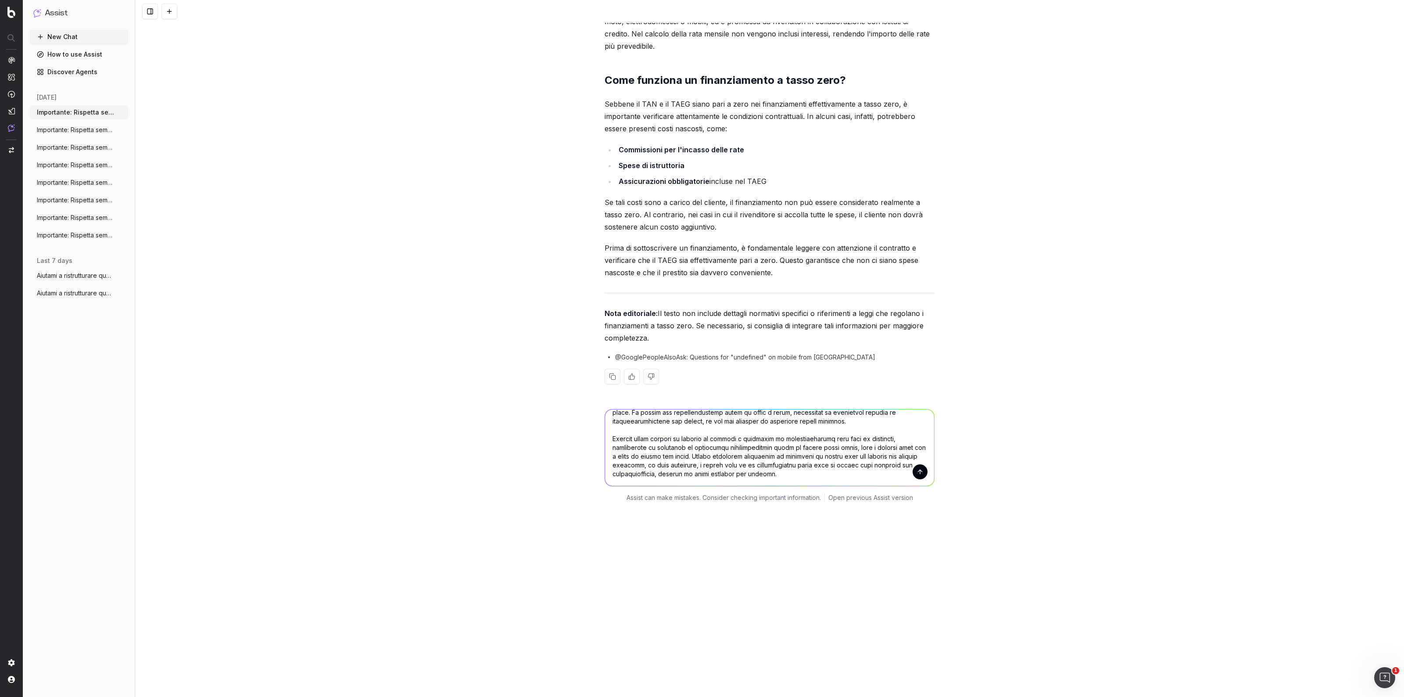 Image resolution: width=1404 pixels, height=697 pixels. What do you see at coordinates (79, 275) in the screenshot?
I see `button: Aiutami a ristrutturare questa Domanda F` at bounding box center [79, 275].